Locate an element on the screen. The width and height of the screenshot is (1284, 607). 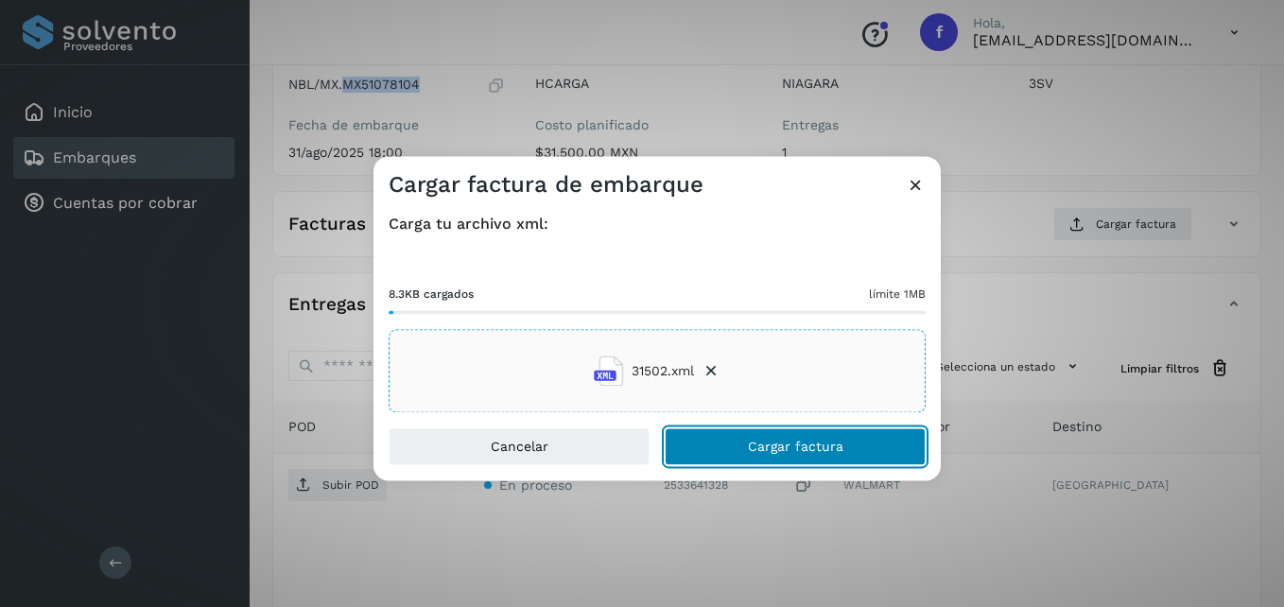
h3: Cargar factura de embarque is located at coordinates (546, 184).